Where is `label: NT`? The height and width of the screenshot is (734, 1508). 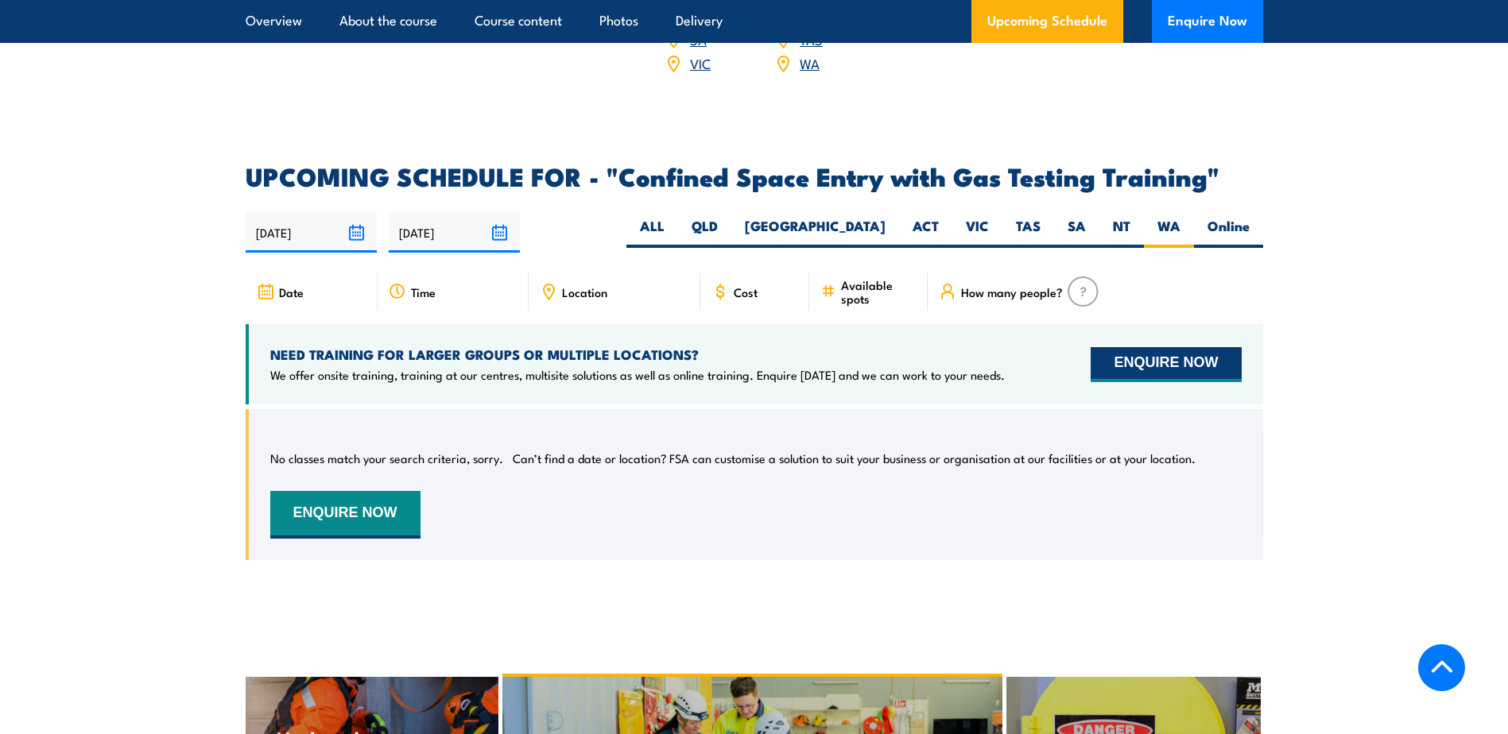
label: NT is located at coordinates (1121, 232).